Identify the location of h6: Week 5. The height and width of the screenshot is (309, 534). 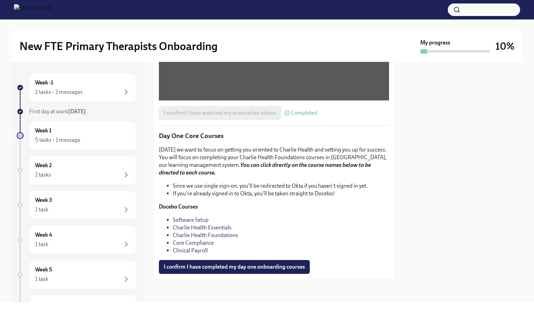
(43, 270).